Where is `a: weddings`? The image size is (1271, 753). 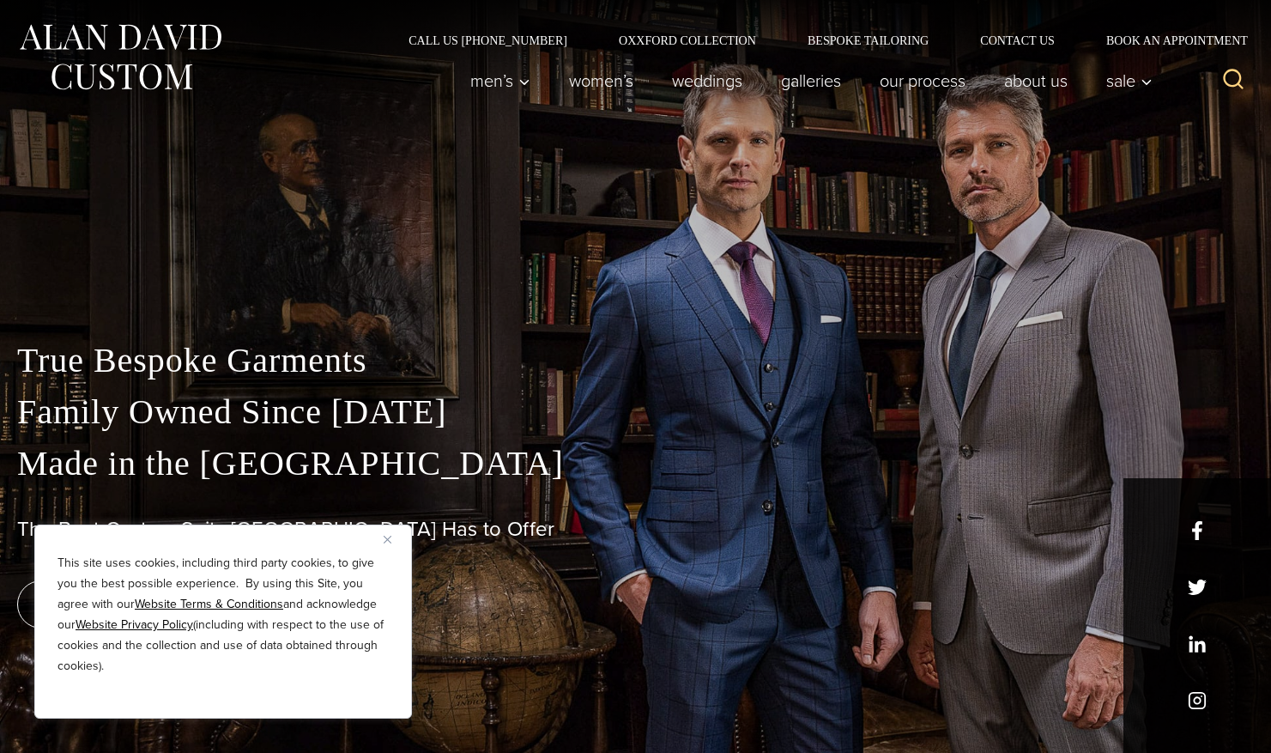 a: weddings is located at coordinates (707, 81).